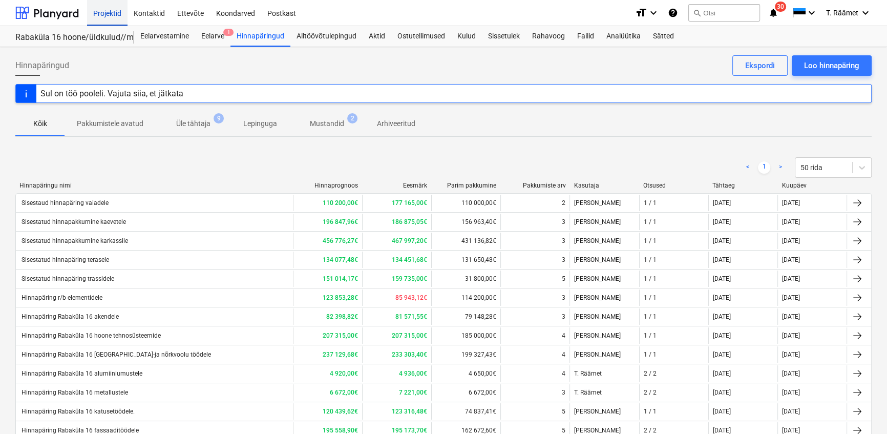  What do you see at coordinates (673, 185) in the screenshot?
I see `div: Otsused` at bounding box center [673, 185].